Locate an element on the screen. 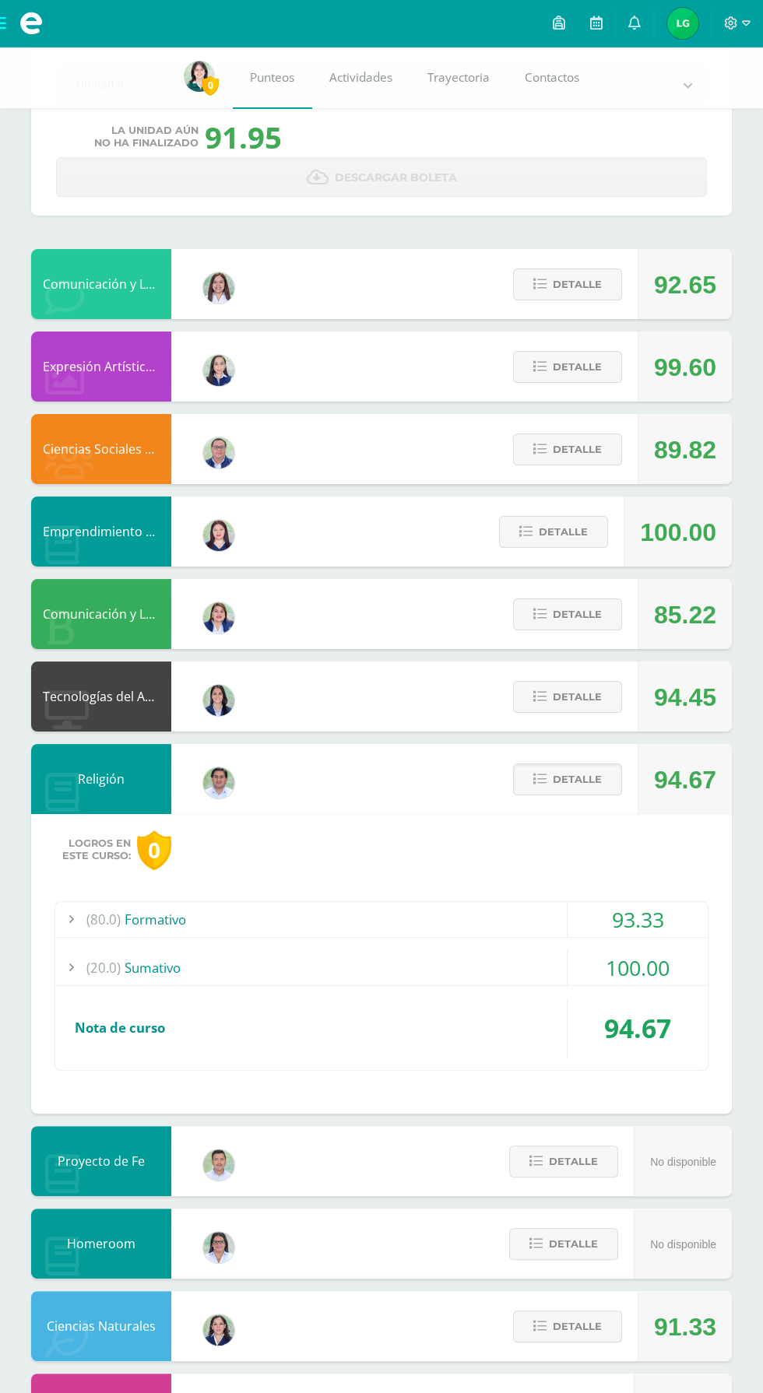 The width and height of the screenshot is (763, 1393). span: Punteos is located at coordinates (272, 77).